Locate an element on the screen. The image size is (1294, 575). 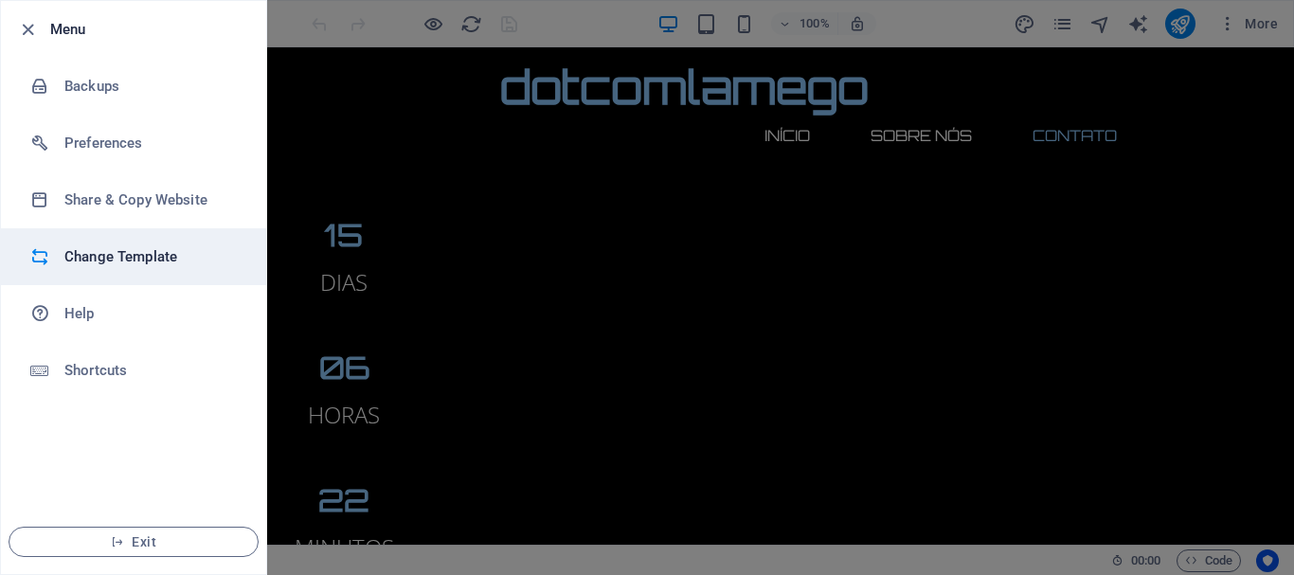
span: Exit is located at coordinates (134, 542).